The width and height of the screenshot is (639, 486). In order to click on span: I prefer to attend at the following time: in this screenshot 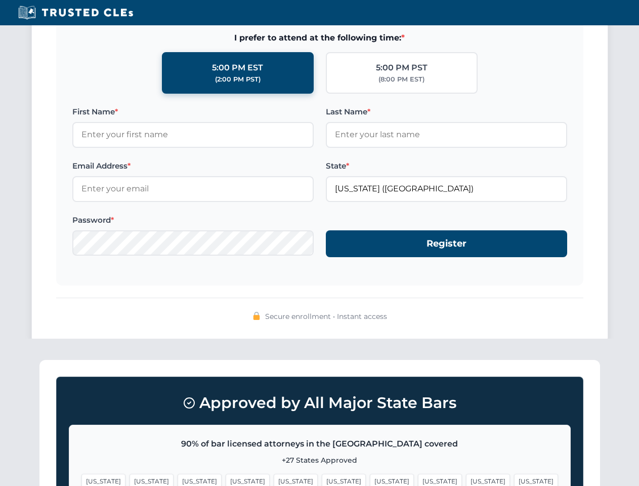, I will do `click(320, 38)`.